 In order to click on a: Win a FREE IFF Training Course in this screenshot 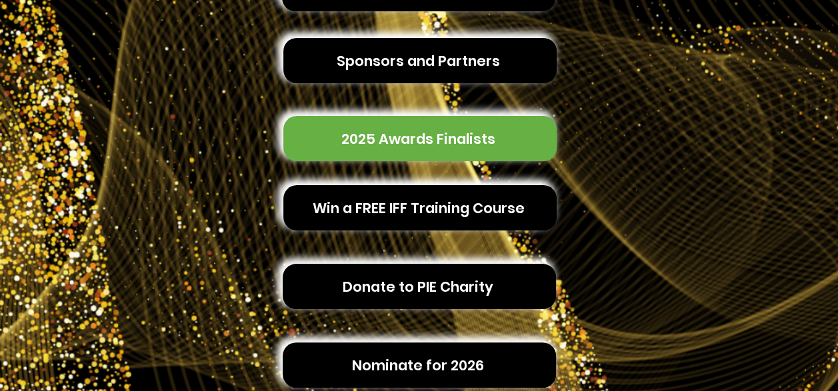, I will do `click(420, 208)`.